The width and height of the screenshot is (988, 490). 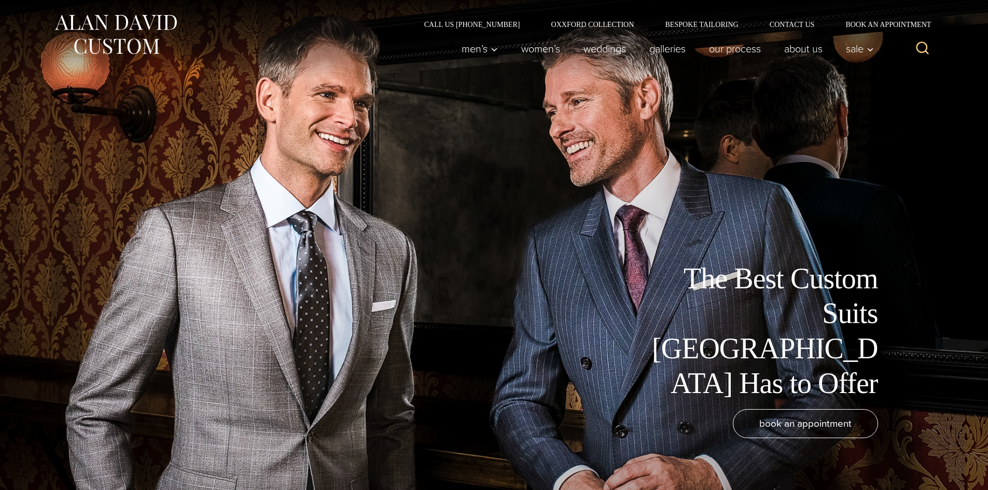 What do you see at coordinates (860, 49) in the screenshot?
I see `span: Sale` at bounding box center [860, 49].